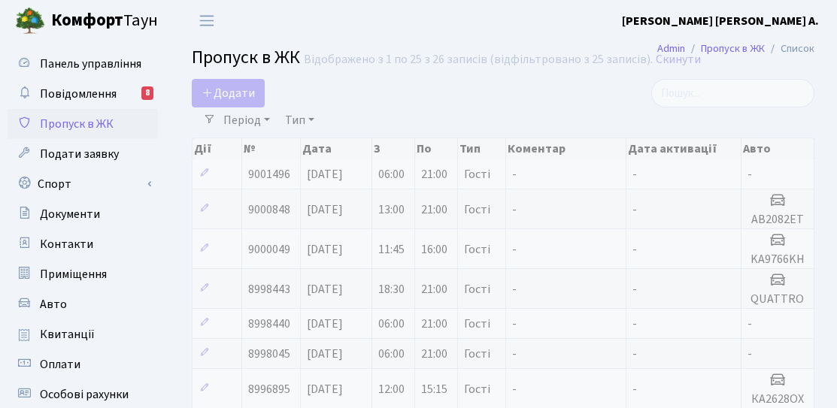 The height and width of the screenshot is (408, 837). Describe the element at coordinates (83, 214) in the screenshot. I see `a: Документи` at that location.